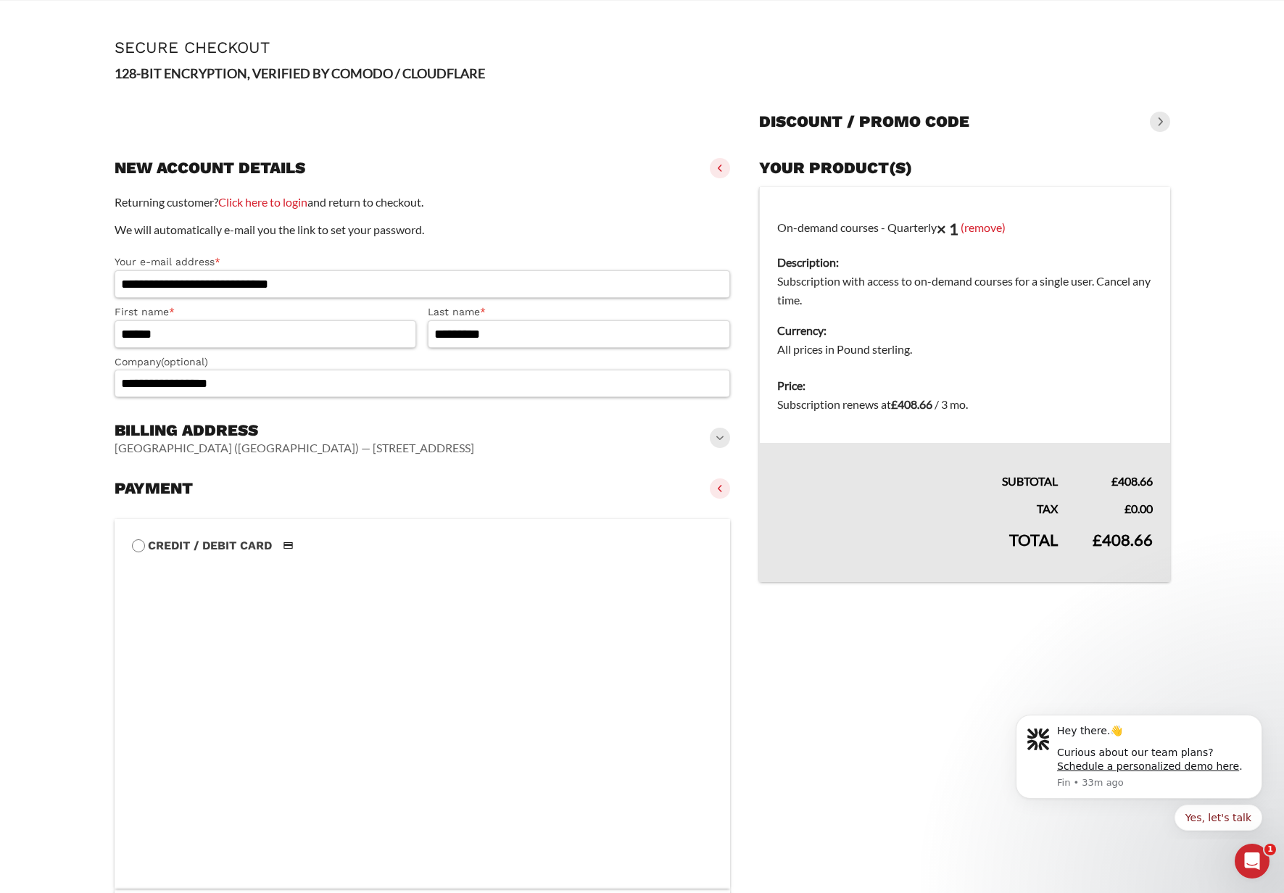 The height and width of the screenshot is (893, 1284). I want to click on span: (optional), so click(184, 362).